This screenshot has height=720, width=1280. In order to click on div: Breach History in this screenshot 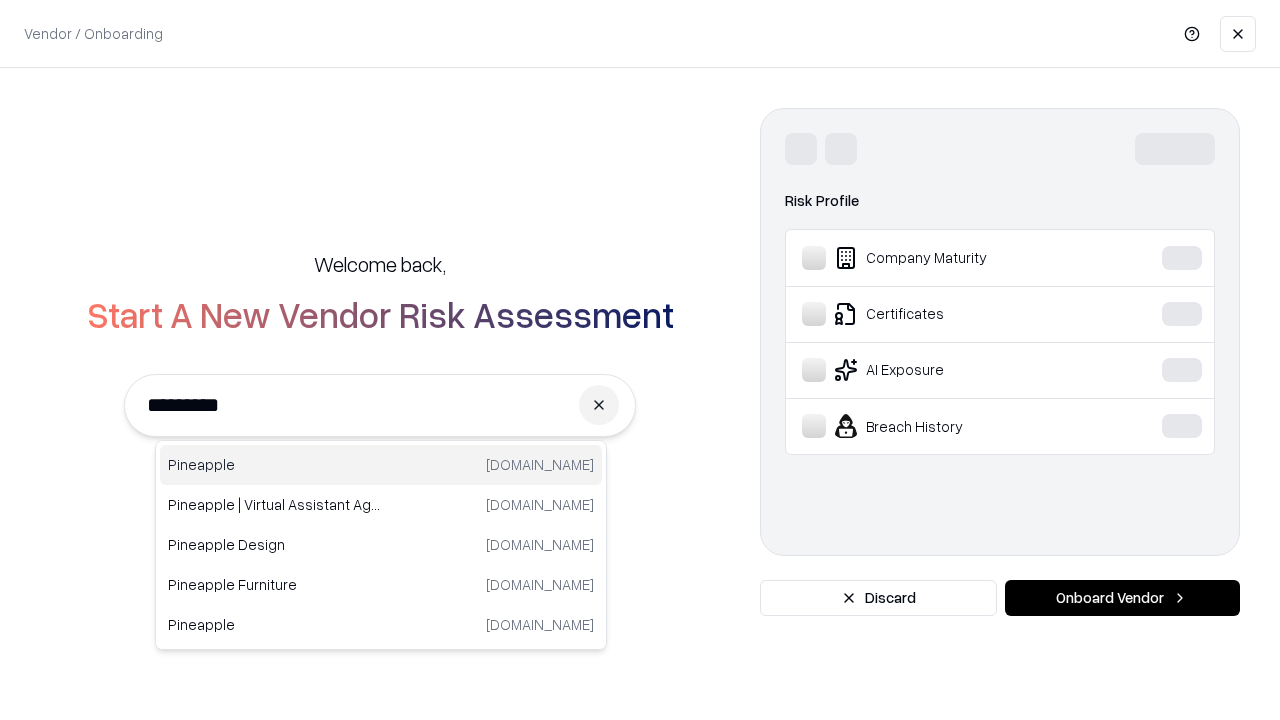, I will do `click(951, 426)`.